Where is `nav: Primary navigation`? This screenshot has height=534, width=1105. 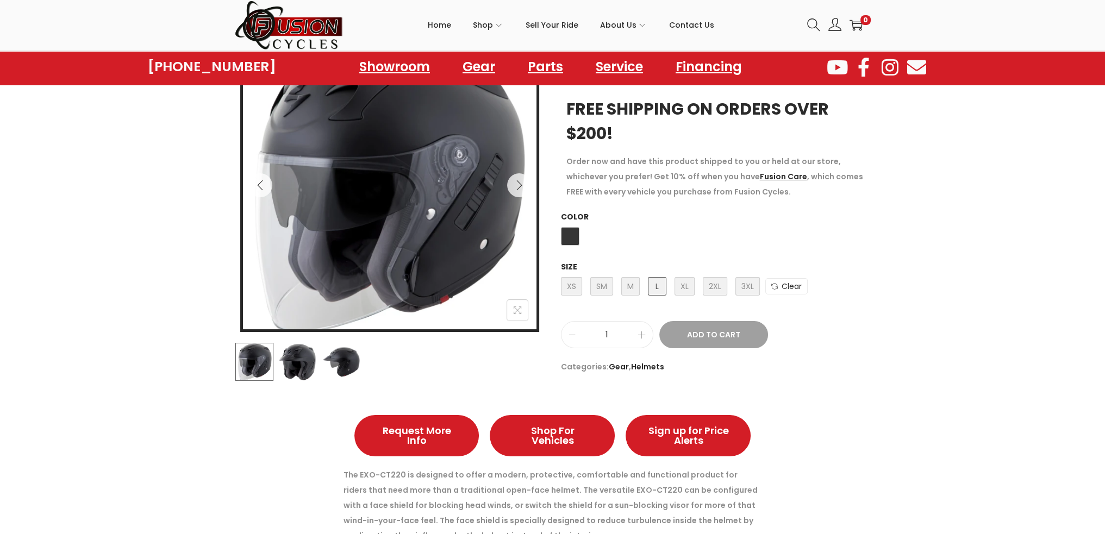 nav: Primary navigation is located at coordinates (571, 25).